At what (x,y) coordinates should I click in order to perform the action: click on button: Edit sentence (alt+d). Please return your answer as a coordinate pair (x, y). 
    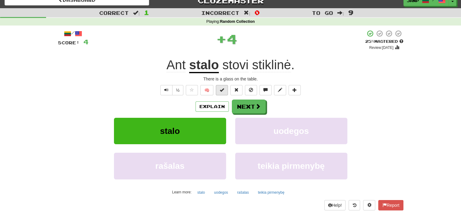
    Looking at the image, I should click on (280, 90).